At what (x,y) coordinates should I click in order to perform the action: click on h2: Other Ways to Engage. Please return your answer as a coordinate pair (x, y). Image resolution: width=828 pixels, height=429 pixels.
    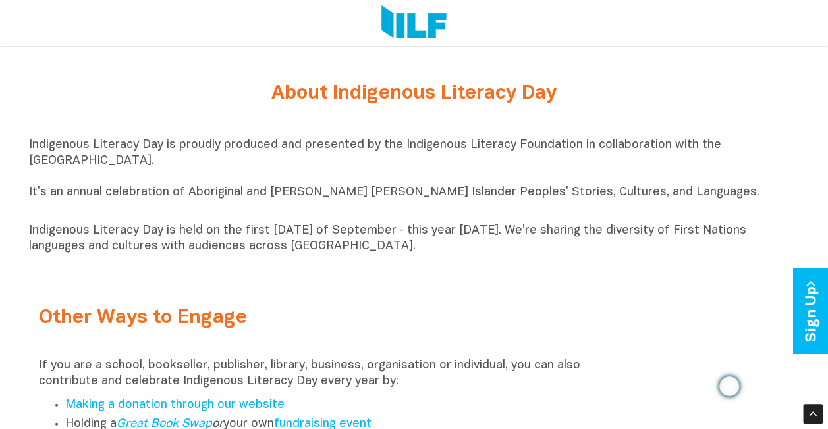
    Looking at the image, I should click on (318, 318).